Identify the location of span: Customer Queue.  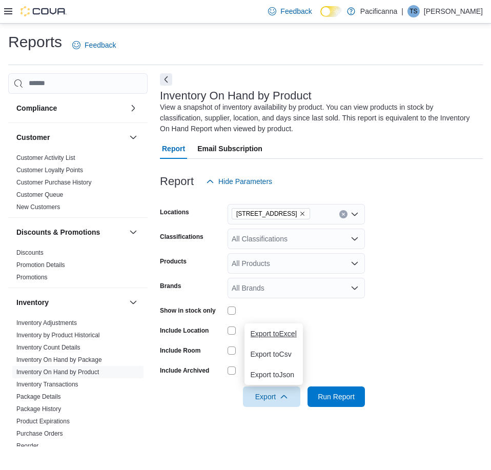
(39, 195).